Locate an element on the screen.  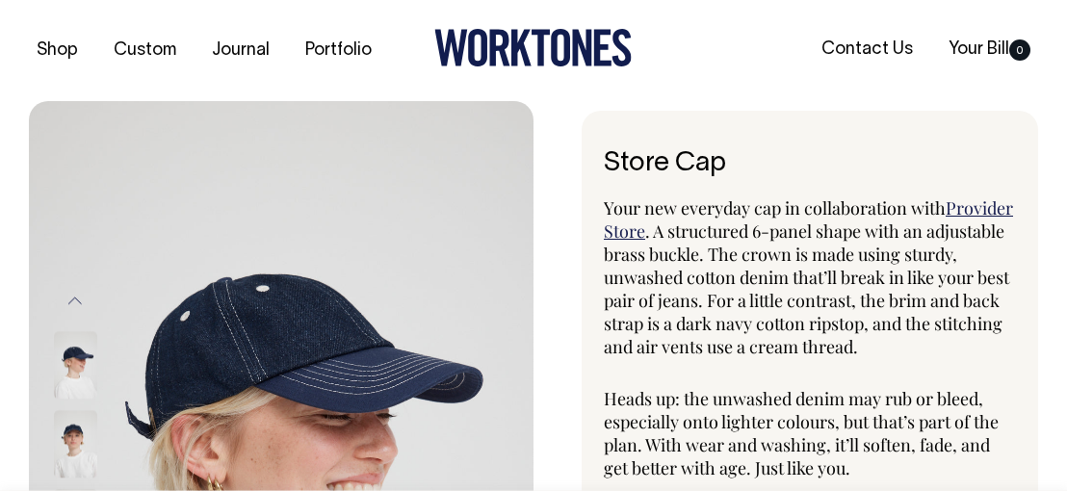
span: . A structured 6-panel shape with an adjustable brass buckle. The crown is made using sturdy, unw... is located at coordinates (806, 289).